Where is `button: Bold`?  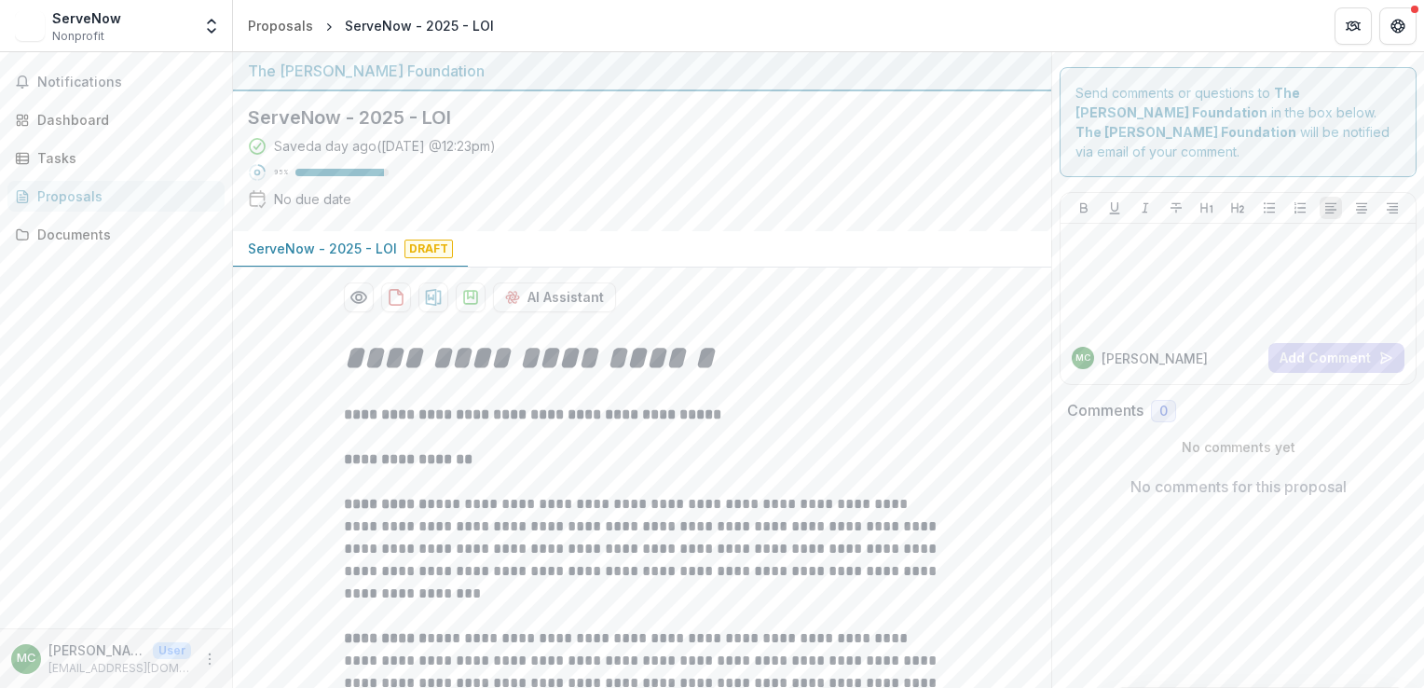
button: Bold is located at coordinates (1084, 208).